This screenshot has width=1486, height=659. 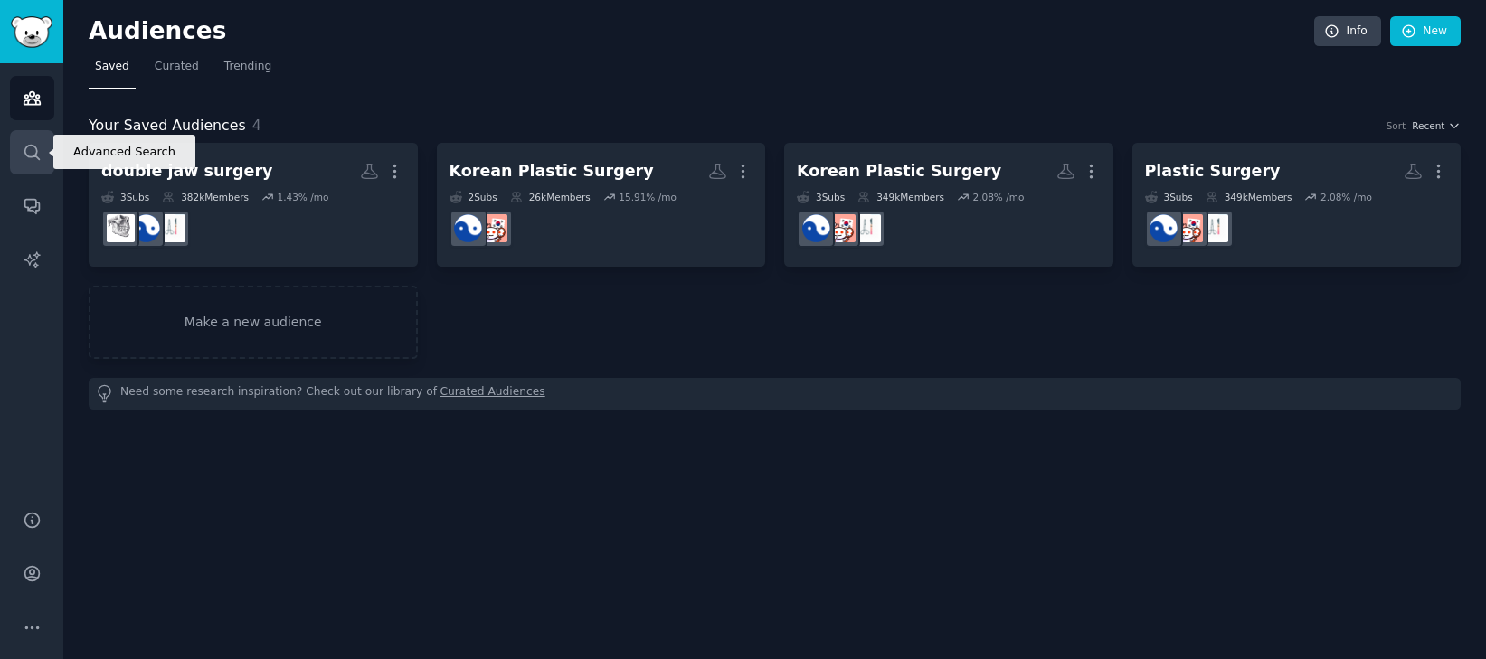 What do you see at coordinates (167, 126) in the screenshot?
I see `span: Your Saved Audiences` at bounding box center [167, 126].